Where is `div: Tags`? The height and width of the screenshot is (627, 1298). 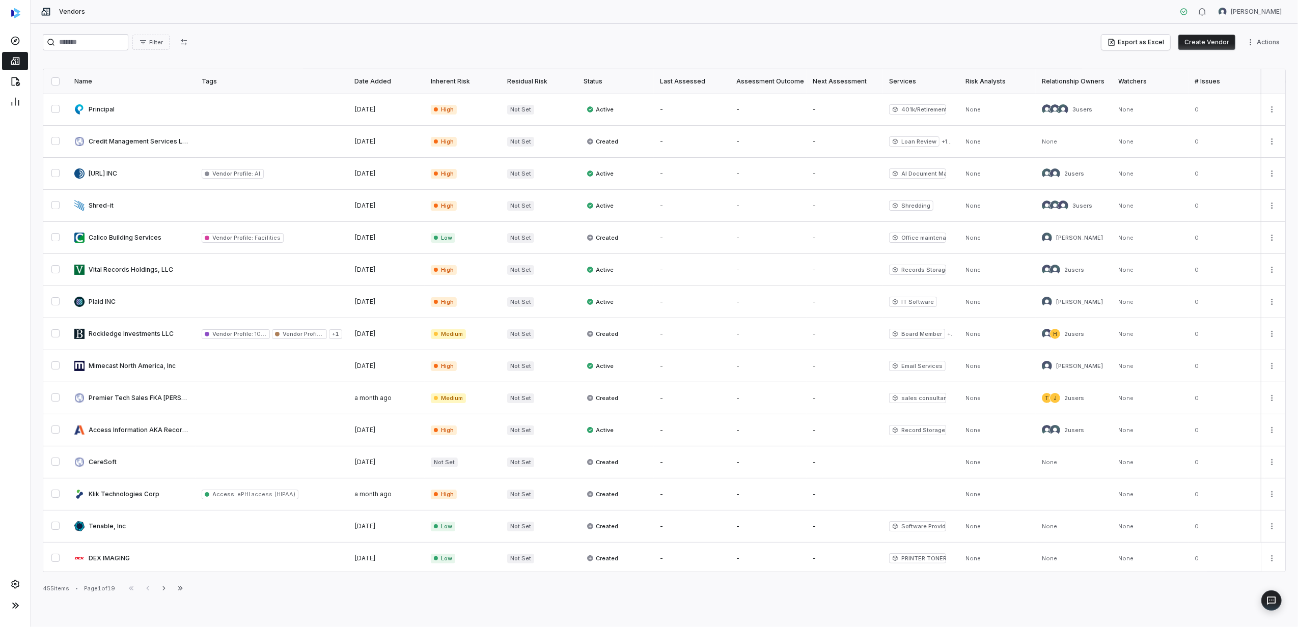 div: Tags is located at coordinates (272, 81).